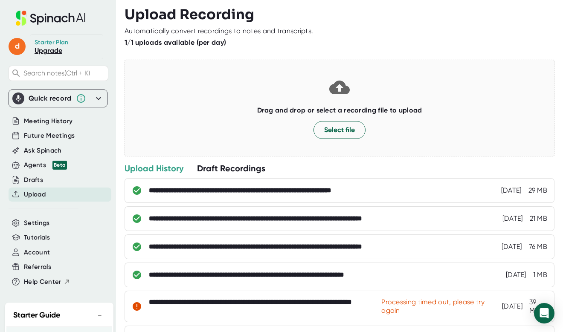 Image resolution: width=563 pixels, height=332 pixels. Describe the element at coordinates (37, 253) in the screenshot. I see `button: Account` at that location.